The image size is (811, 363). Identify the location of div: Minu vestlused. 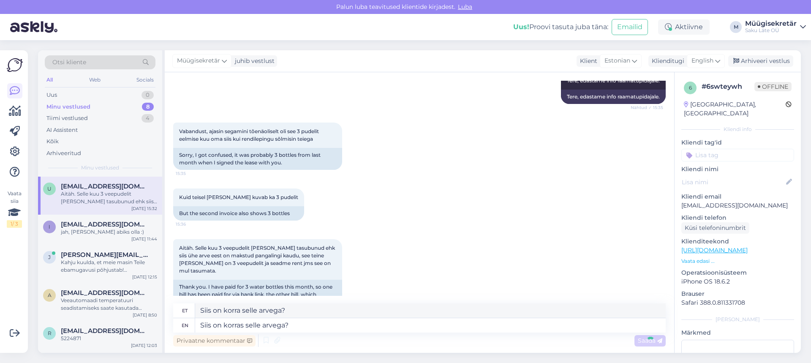
(68, 107).